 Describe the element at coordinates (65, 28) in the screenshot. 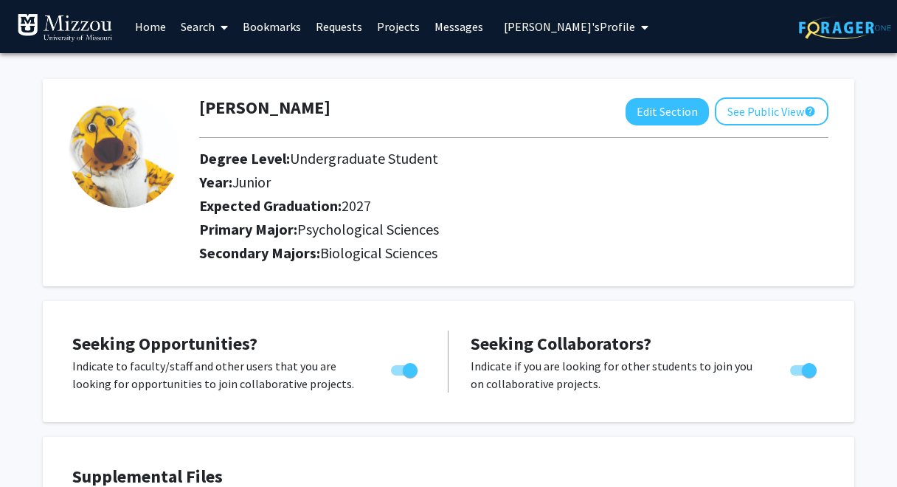

I see `img: University of Missouri Logo` at that location.